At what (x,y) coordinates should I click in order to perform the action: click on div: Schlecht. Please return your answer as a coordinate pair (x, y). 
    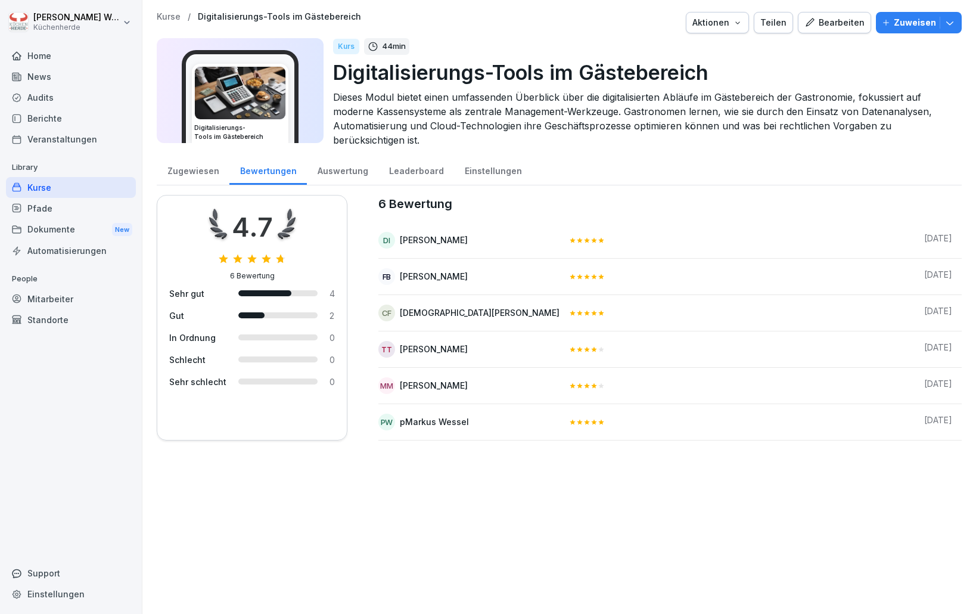
    Looking at the image, I should click on (198, 359).